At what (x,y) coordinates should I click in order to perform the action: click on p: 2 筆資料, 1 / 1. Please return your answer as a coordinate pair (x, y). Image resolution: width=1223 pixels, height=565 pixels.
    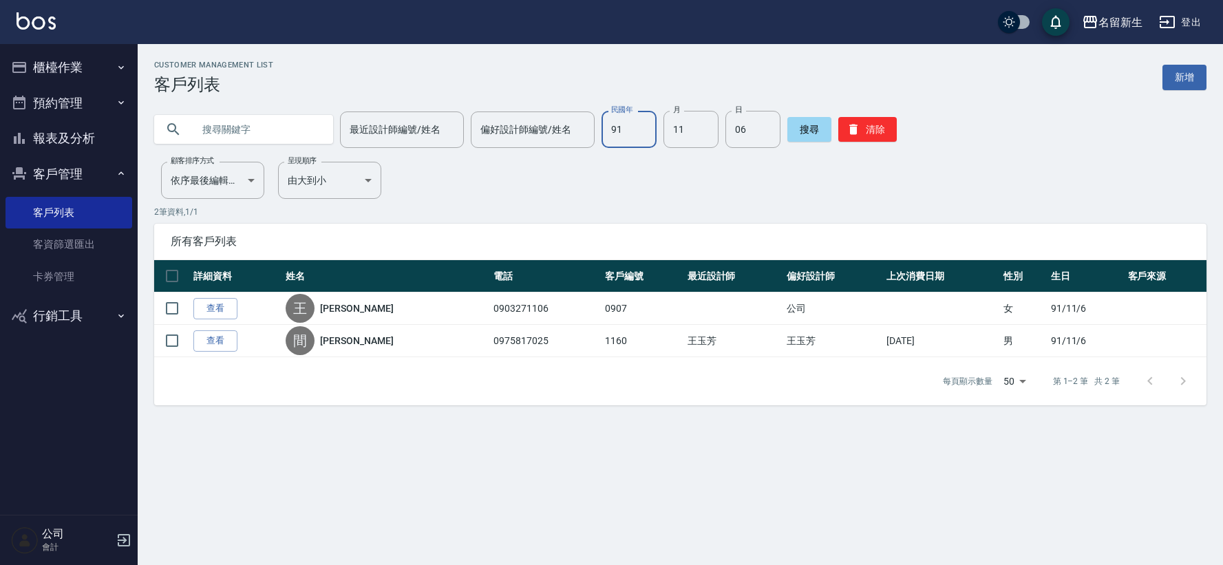
    Looking at the image, I should click on (680, 212).